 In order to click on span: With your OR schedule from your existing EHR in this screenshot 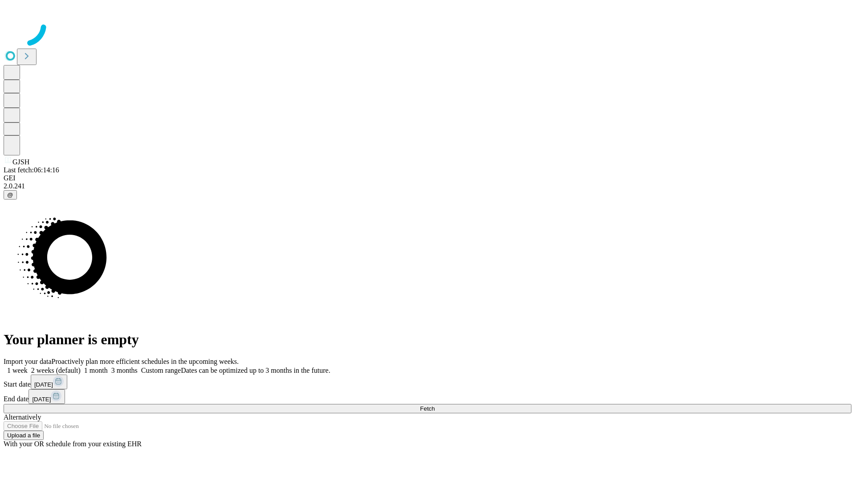, I will do `click(73, 443)`.